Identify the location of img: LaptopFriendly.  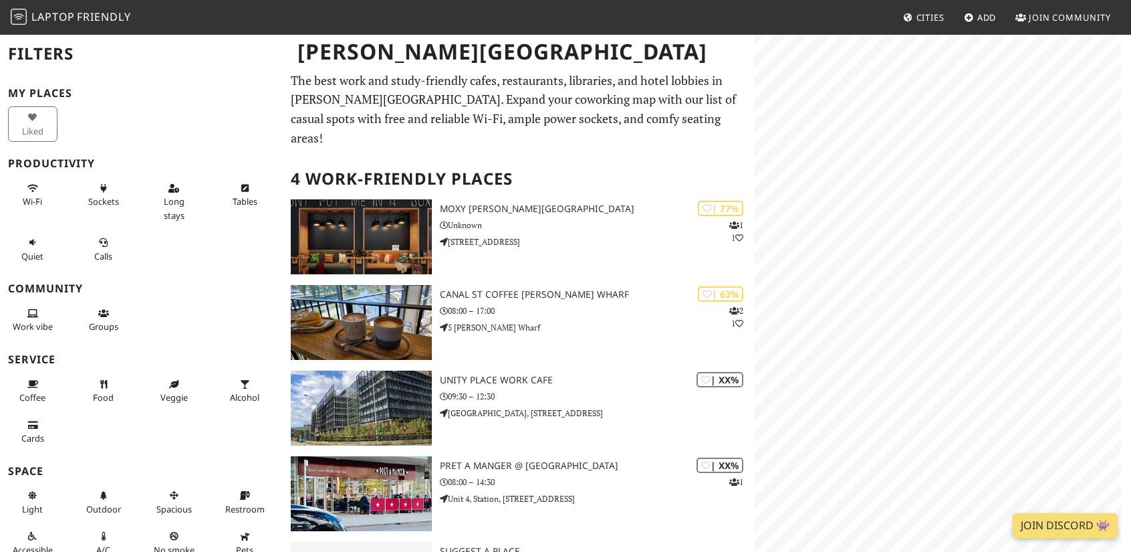
(19, 17).